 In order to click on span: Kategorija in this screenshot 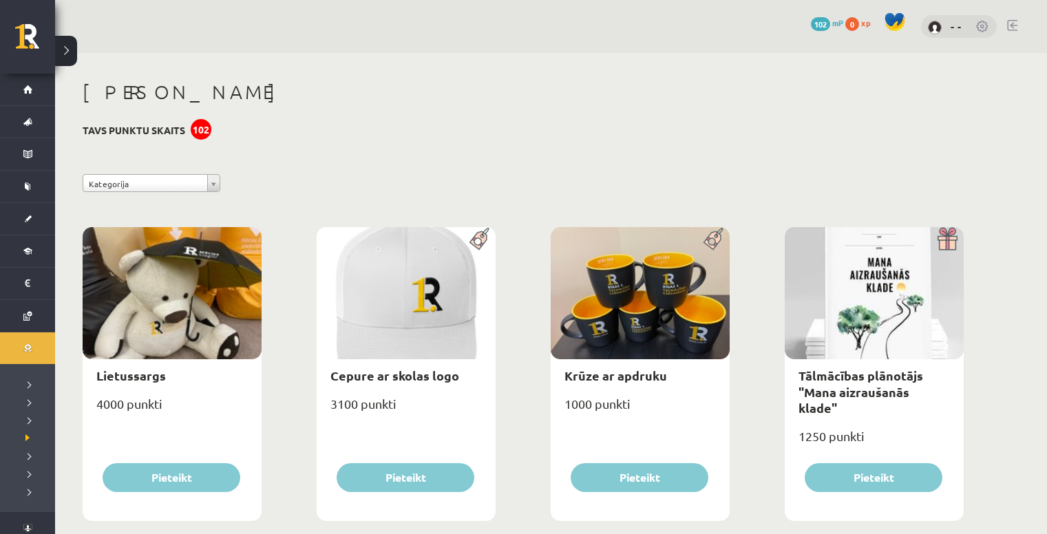, I will do `click(145, 184)`.